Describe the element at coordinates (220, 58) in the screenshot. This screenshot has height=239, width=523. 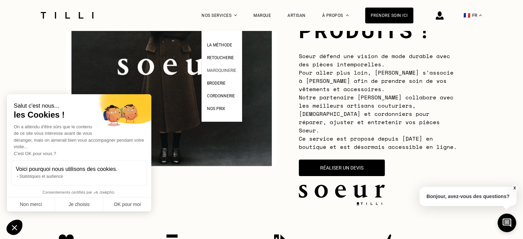
I see `span: Retoucherie` at that location.